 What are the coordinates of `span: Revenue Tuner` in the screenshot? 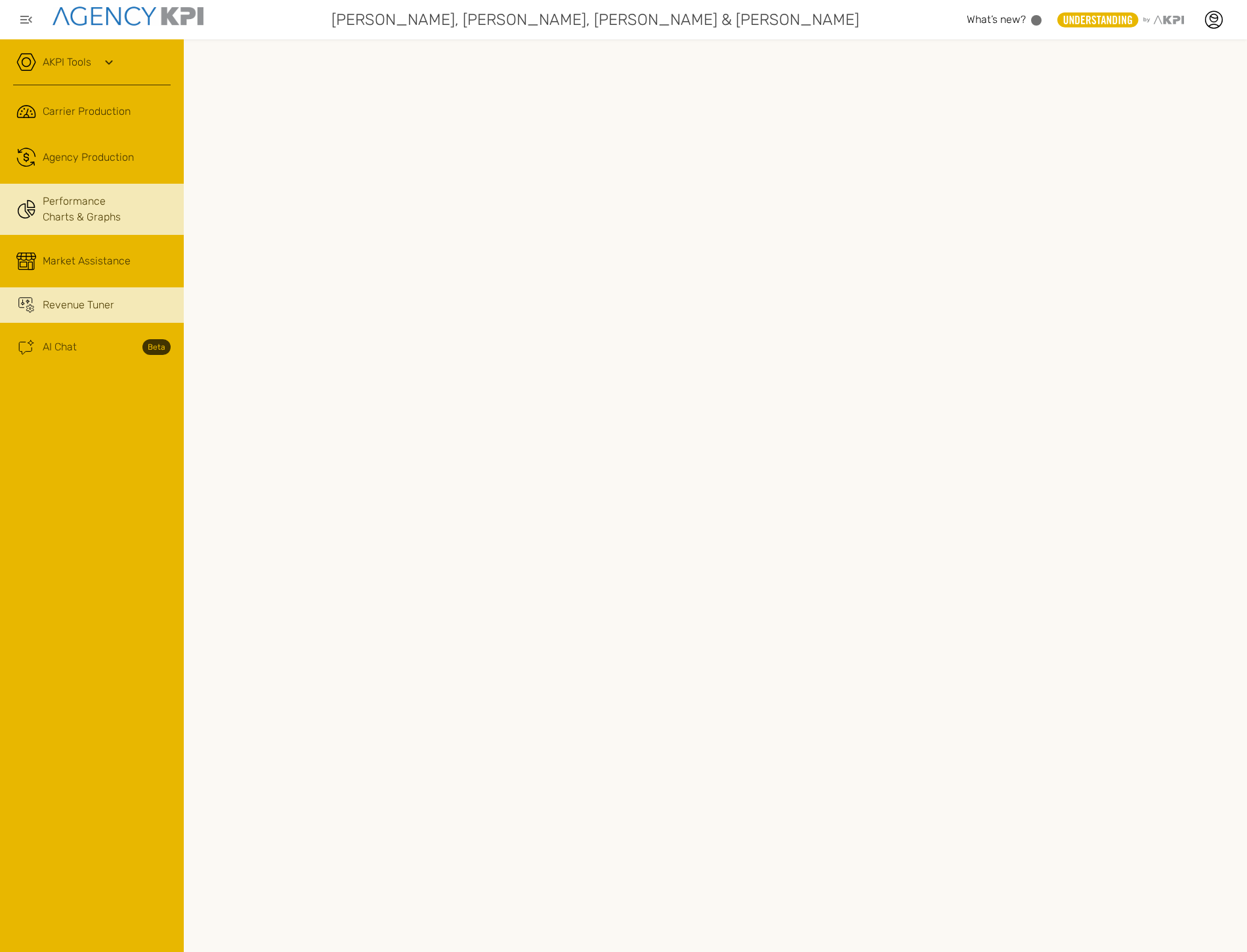 It's located at (78, 305).